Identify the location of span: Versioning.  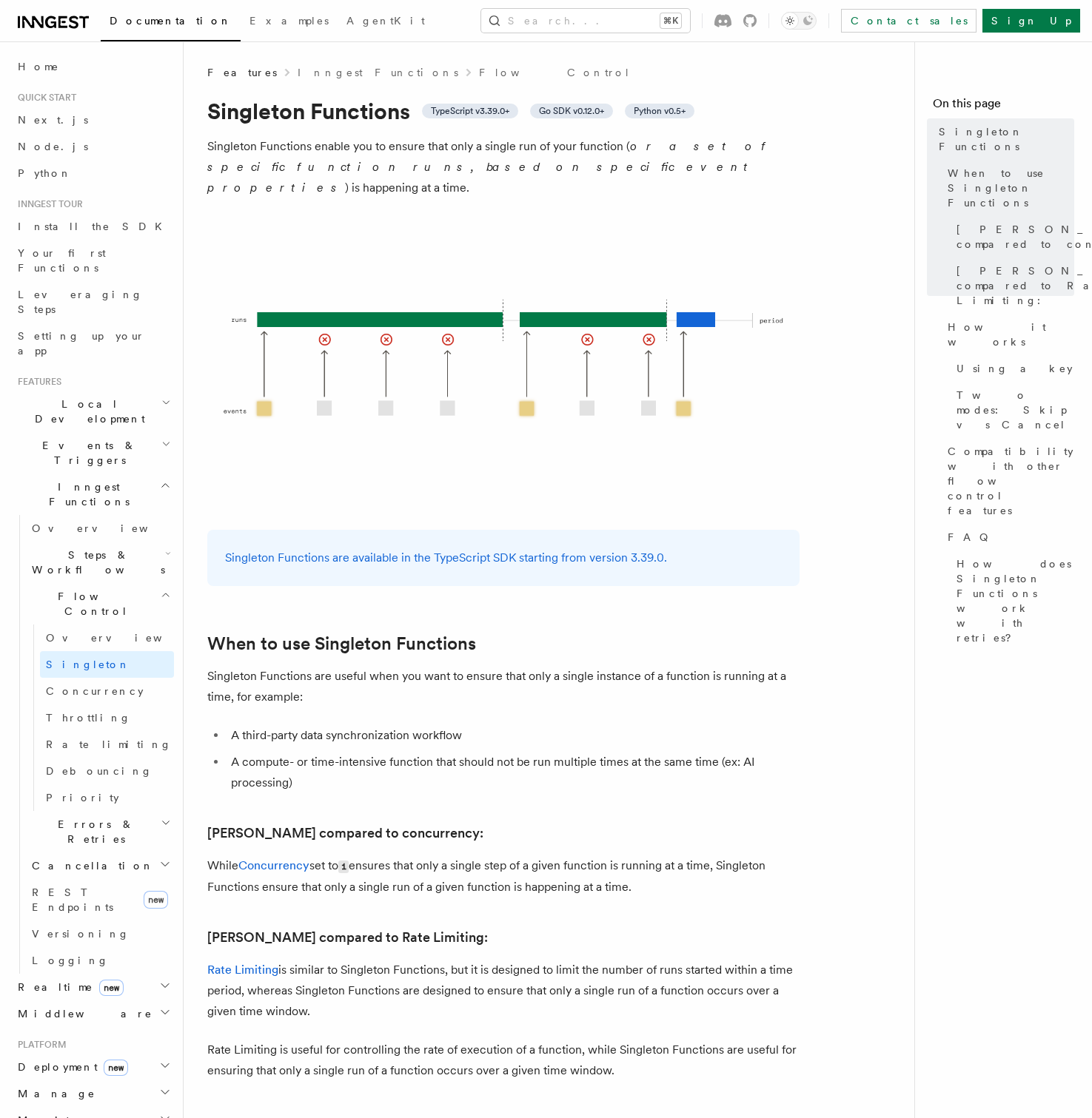
(81, 934).